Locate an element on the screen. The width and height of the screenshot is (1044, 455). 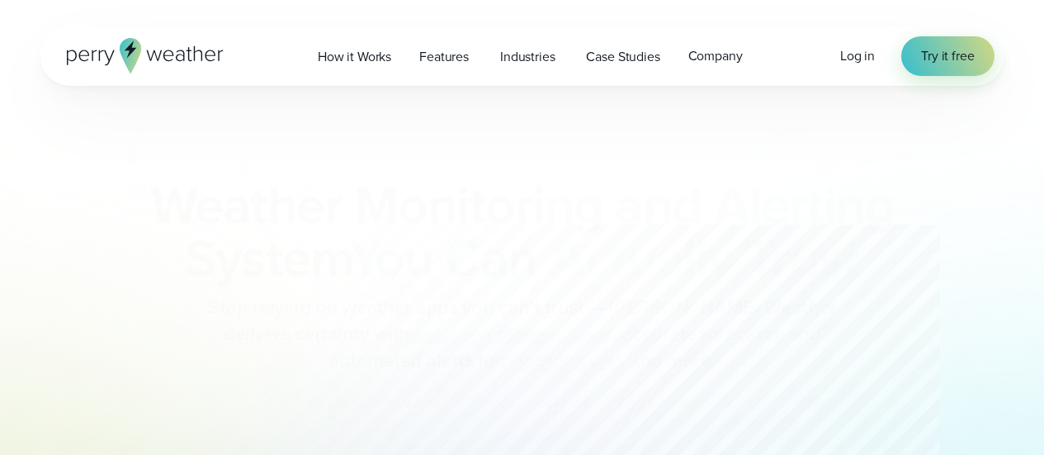
a: Case Studies is located at coordinates (622, 56).